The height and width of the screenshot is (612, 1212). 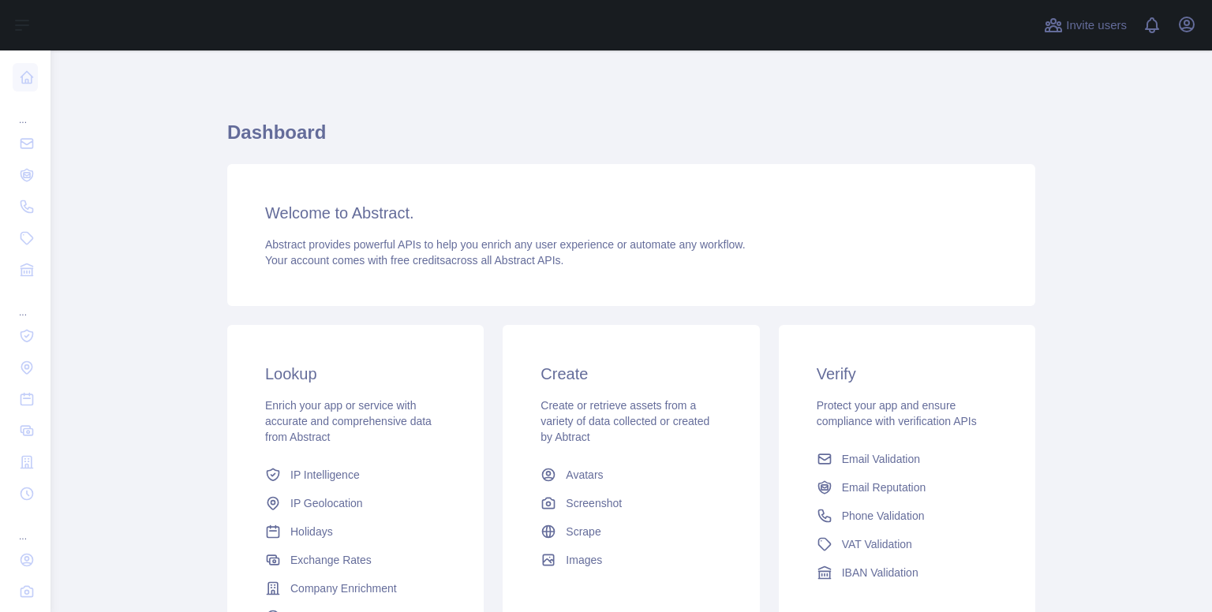 What do you see at coordinates (348, 421) in the screenshot?
I see `span: Enrich your app or service with accurate and comprehensive data from Abstract` at bounding box center [348, 421].